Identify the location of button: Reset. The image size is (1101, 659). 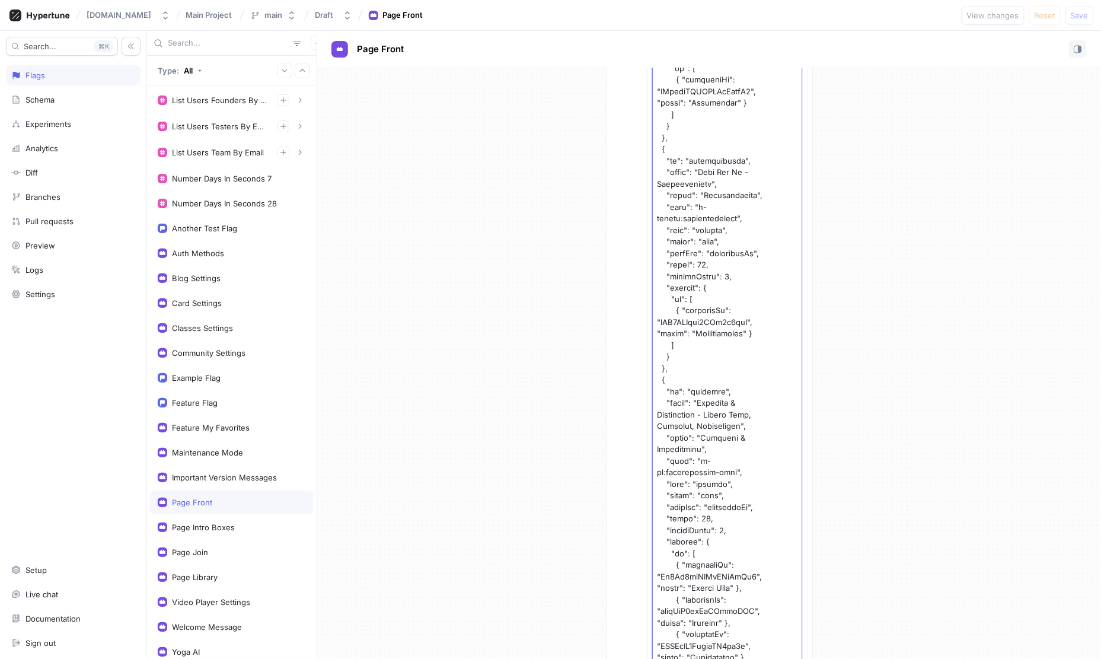
(1045, 15).